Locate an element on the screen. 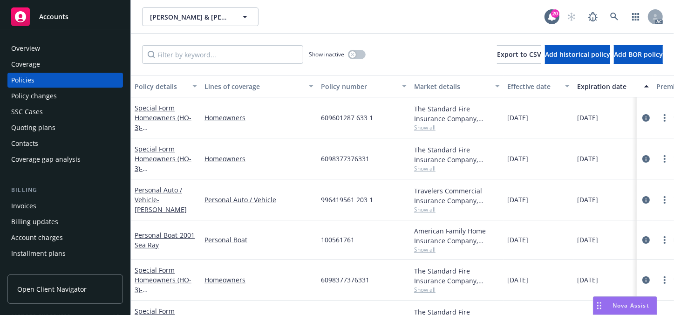  span: Export to CSV is located at coordinates (519, 54).